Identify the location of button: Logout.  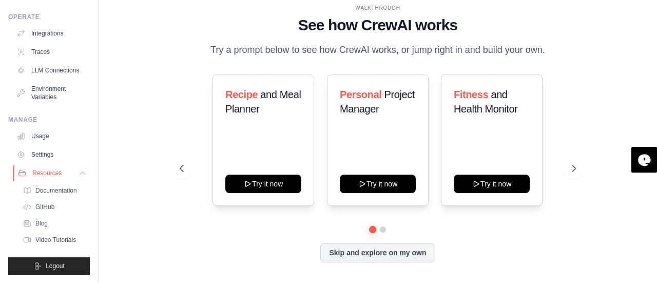
(49, 266).